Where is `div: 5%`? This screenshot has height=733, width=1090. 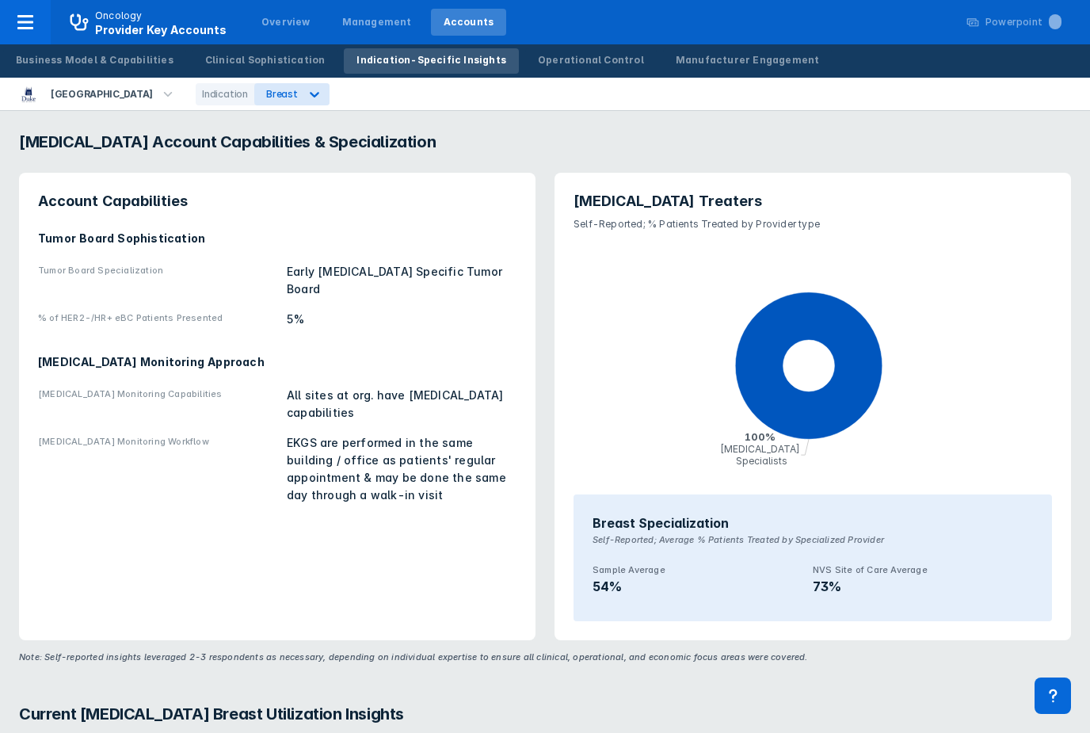
div: 5% is located at coordinates (402, 319).